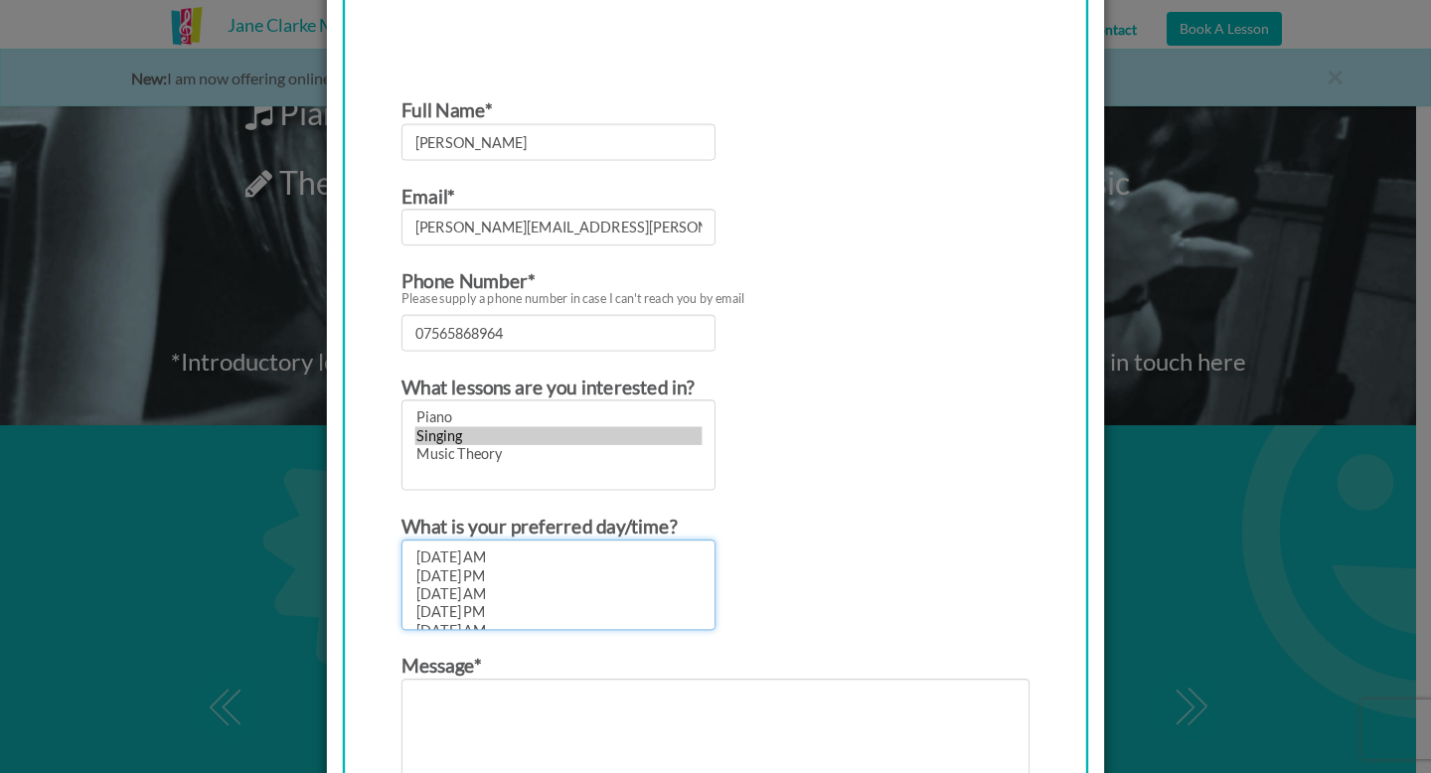 Image resolution: width=1431 pixels, height=773 pixels. What do you see at coordinates (548, 384) in the screenshot?
I see `label: What lessons are you interested in?` at bounding box center [548, 384].